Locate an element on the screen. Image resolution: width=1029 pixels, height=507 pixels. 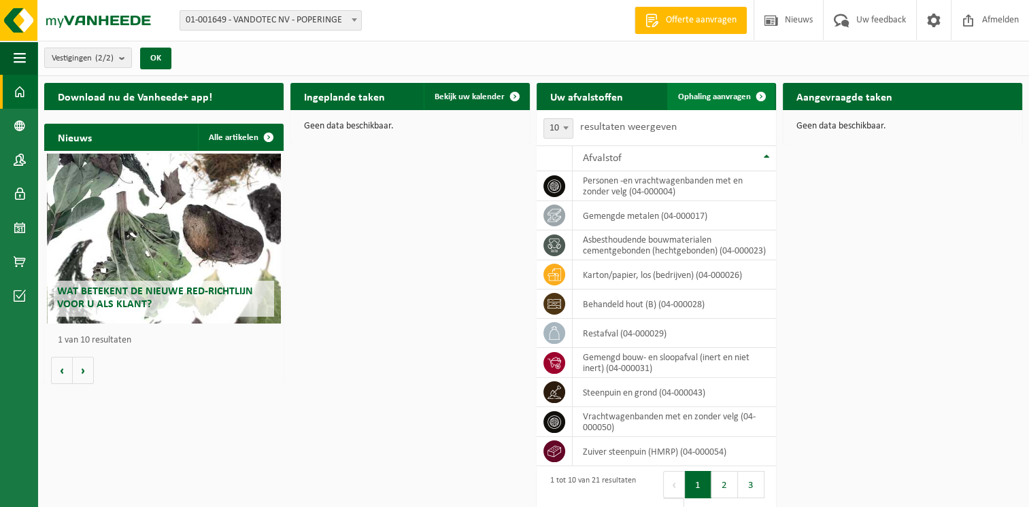
td: zuiver steenpuin (HMRP) (04-000054) is located at coordinates (674, 452).